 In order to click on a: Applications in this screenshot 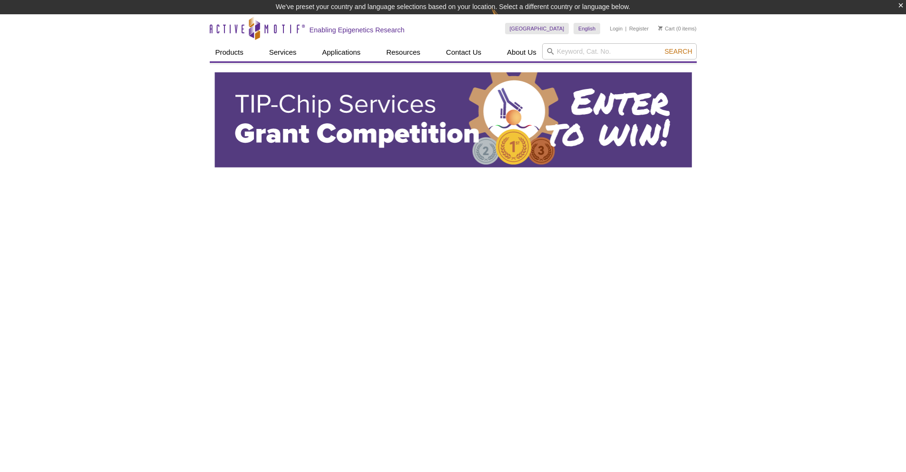, I will do `click(341, 52)`.